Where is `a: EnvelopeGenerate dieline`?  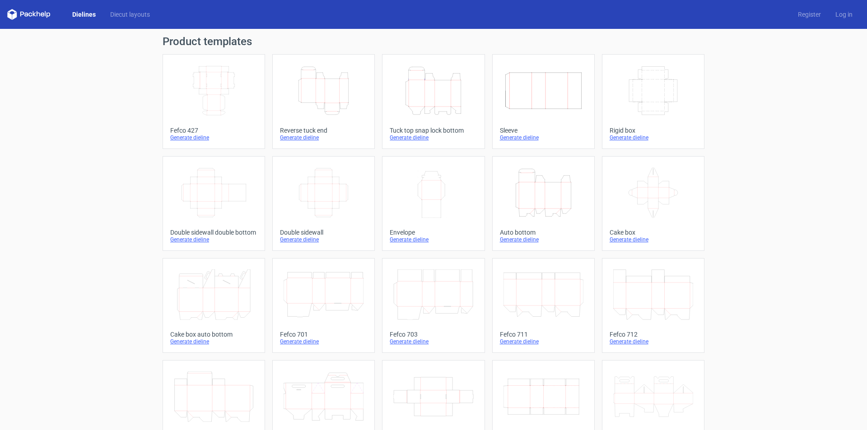 a: EnvelopeGenerate dieline is located at coordinates (433, 204).